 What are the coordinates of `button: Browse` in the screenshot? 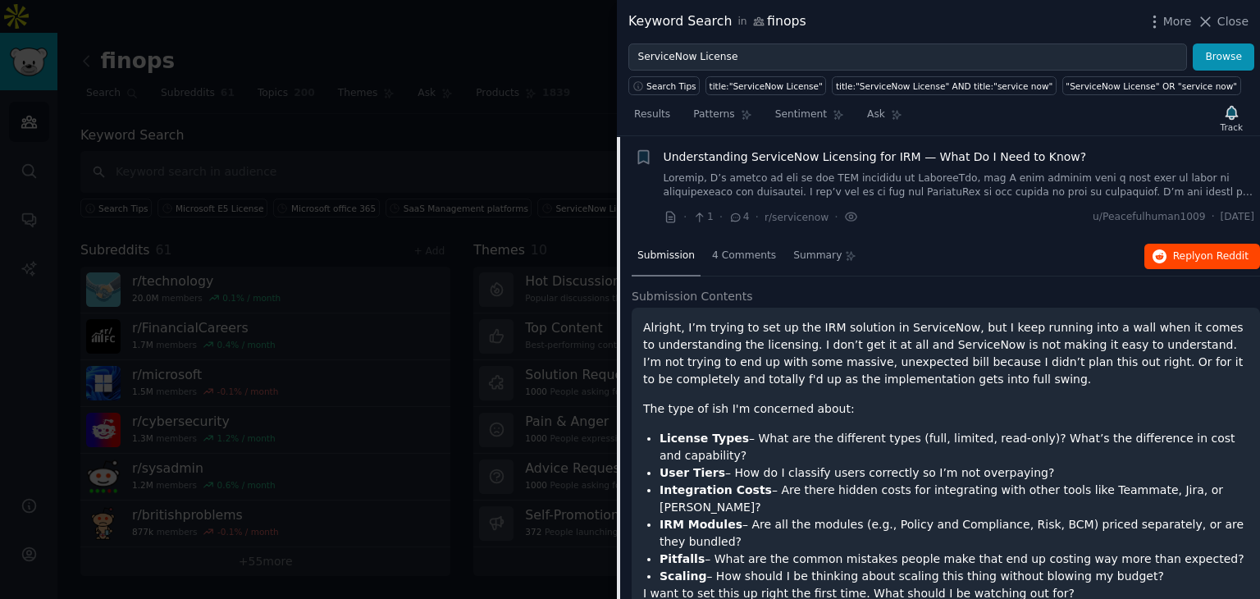 It's located at (1223, 57).